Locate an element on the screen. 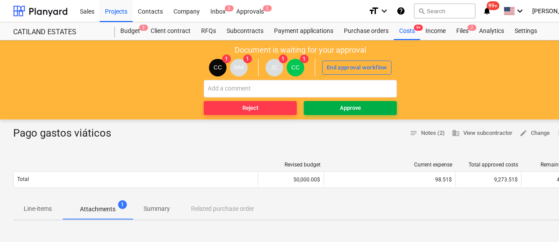  button: Notes (2) is located at coordinates (427, 133).